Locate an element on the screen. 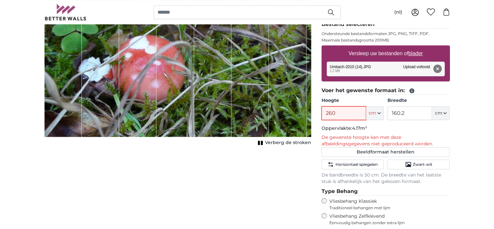 Image resolution: width=494 pixels, height=229 pixels. u: blader is located at coordinates (415, 53).